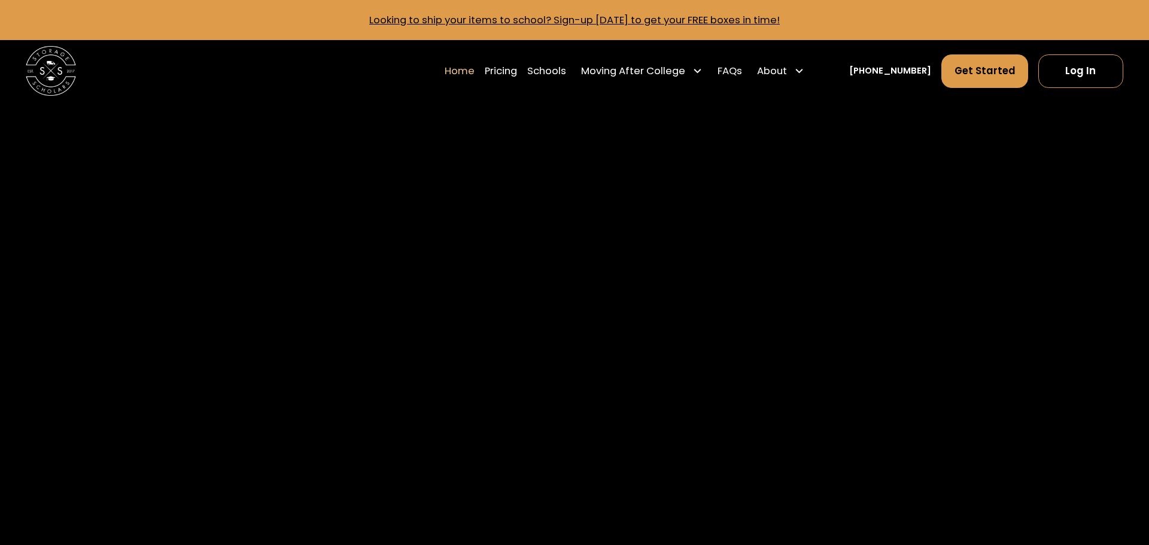 The height and width of the screenshot is (545, 1149). I want to click on a: FAQs, so click(729, 71).